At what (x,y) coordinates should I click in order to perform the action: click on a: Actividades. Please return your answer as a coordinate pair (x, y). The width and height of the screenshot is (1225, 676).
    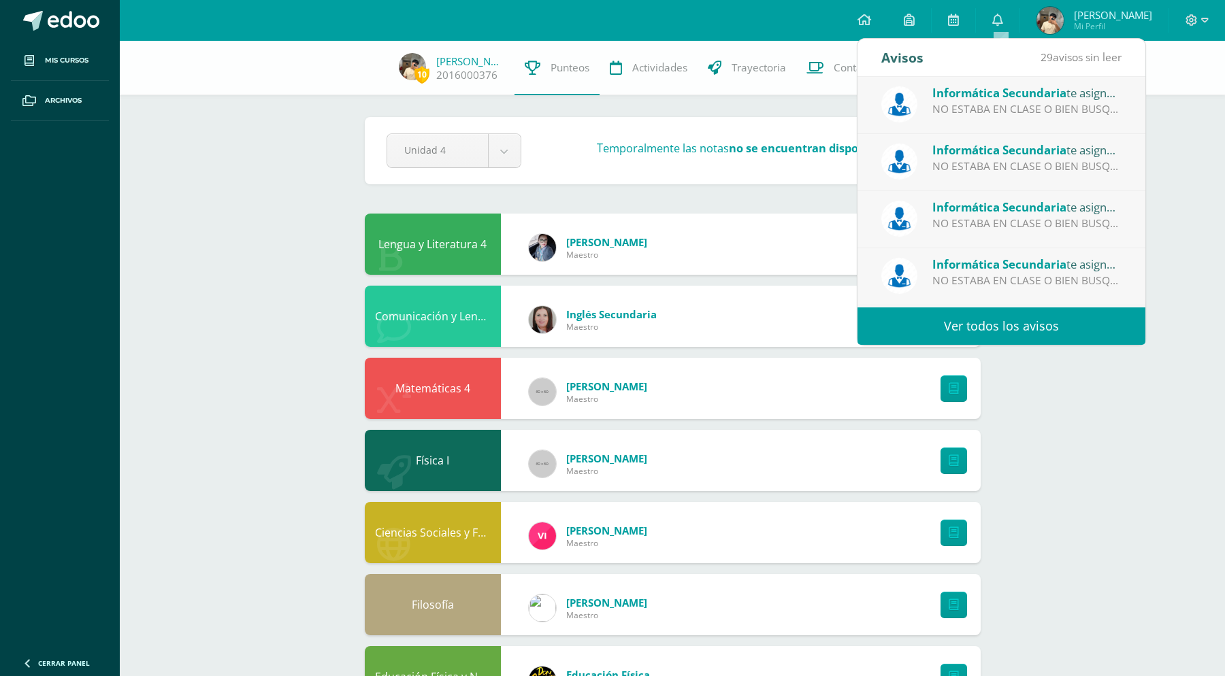
    Looking at the image, I should click on (649, 68).